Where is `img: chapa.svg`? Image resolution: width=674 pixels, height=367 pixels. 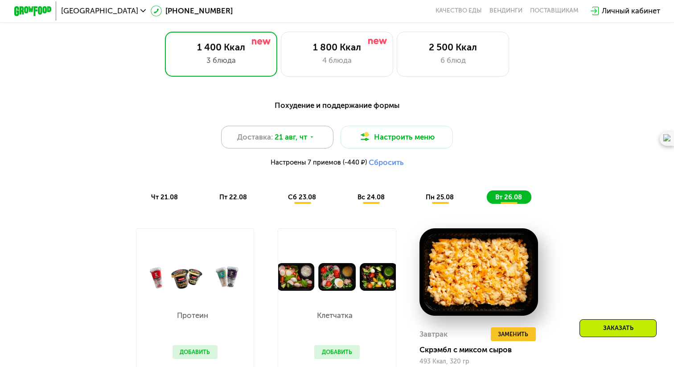 img: chapa.svg is located at coordinates (666, 138).